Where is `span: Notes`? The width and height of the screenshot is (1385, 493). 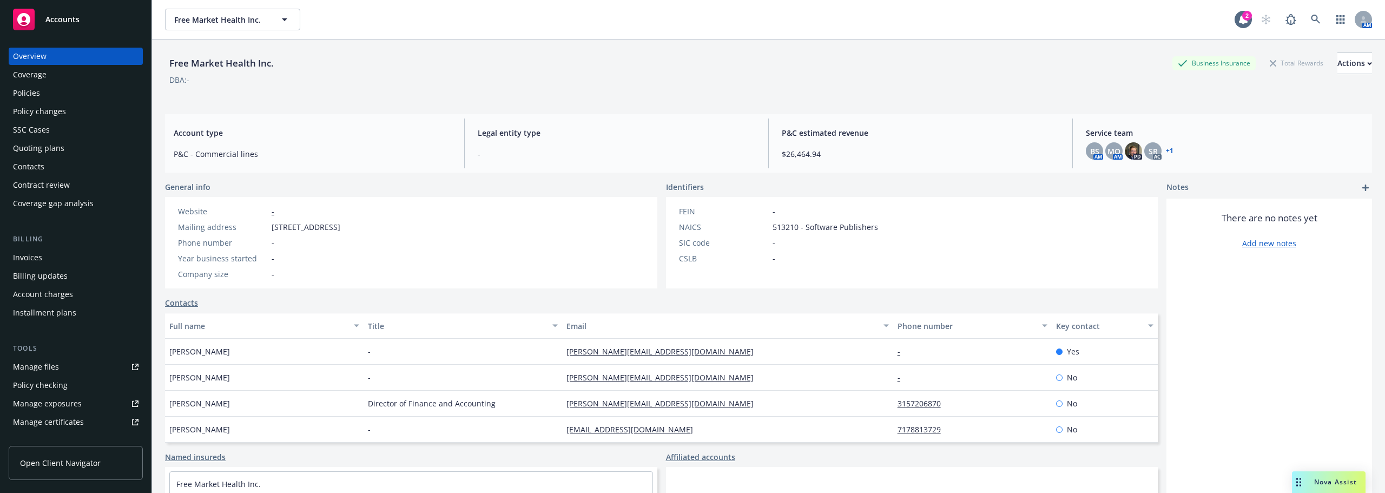
span: Notes is located at coordinates (1177, 188).